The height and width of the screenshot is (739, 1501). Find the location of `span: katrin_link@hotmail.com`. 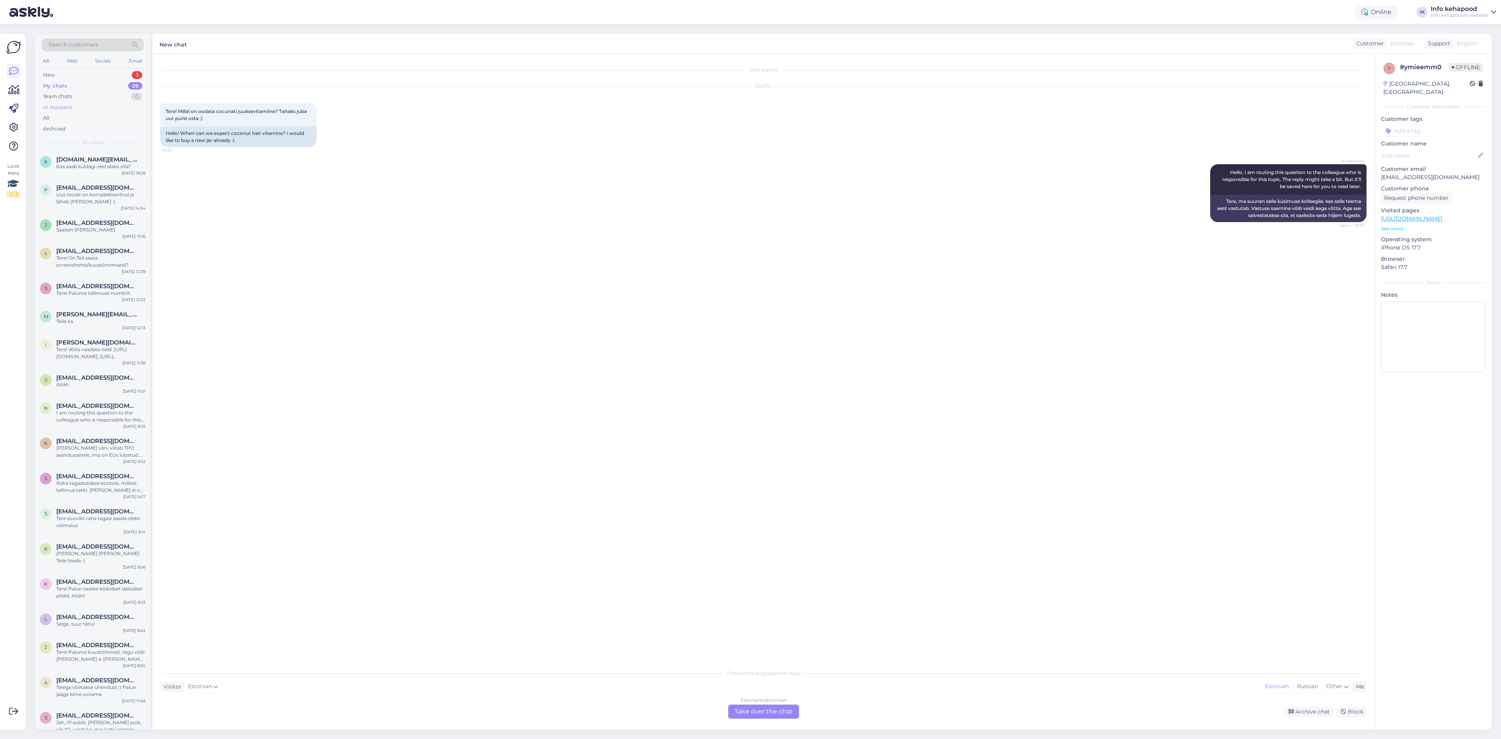

span: katrin_link@hotmail.com is located at coordinates (97, 547).